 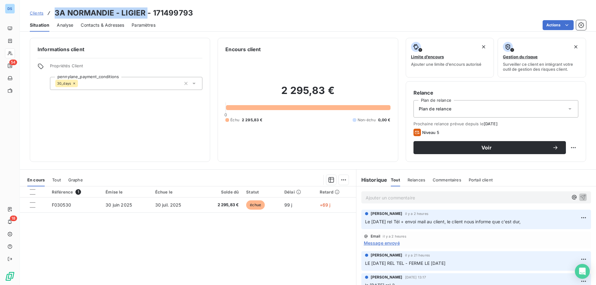 I want to click on h3: 3A NORMANDIE - LIGIER - 171499793, so click(x=124, y=13).